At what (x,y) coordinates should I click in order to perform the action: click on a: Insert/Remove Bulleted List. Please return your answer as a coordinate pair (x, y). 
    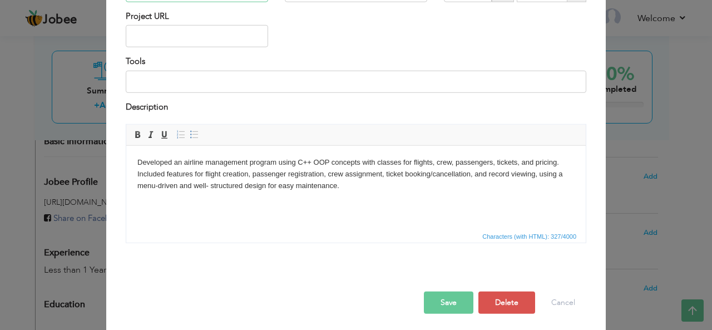
    Looking at the image, I should click on (194, 135).